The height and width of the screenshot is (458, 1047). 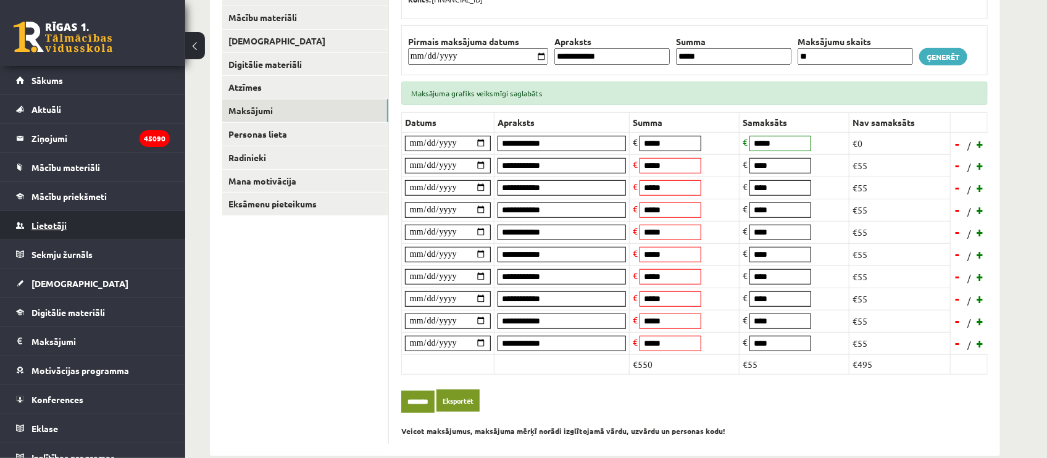 I want to click on td: €0, so click(x=900, y=143).